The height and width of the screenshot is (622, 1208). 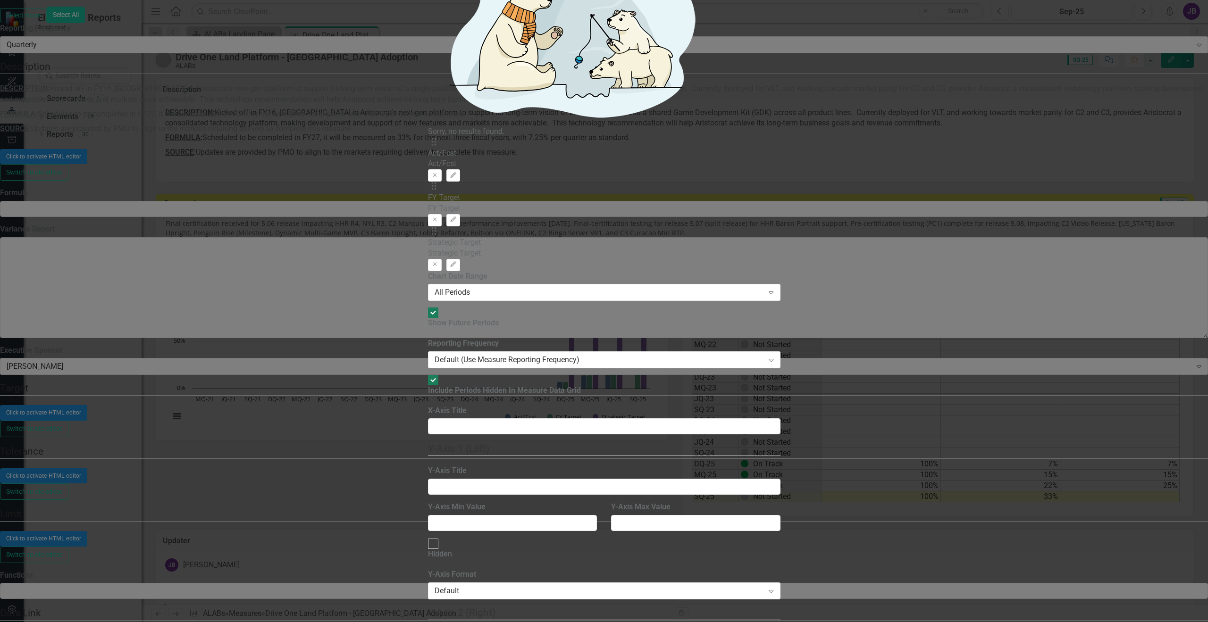 I want to click on label: Y-Axis Min Value, so click(x=512, y=507).